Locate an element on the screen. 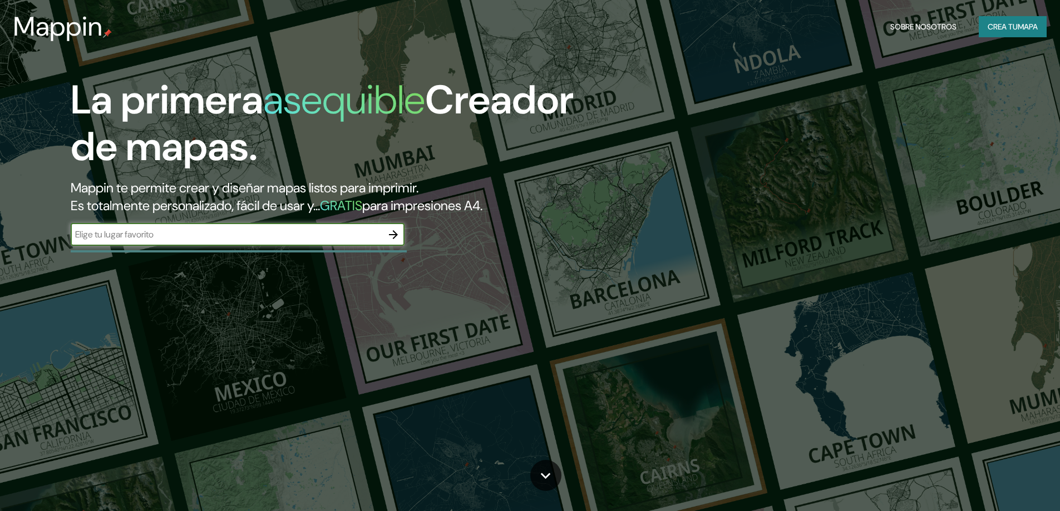  font: La primera is located at coordinates (167, 100).